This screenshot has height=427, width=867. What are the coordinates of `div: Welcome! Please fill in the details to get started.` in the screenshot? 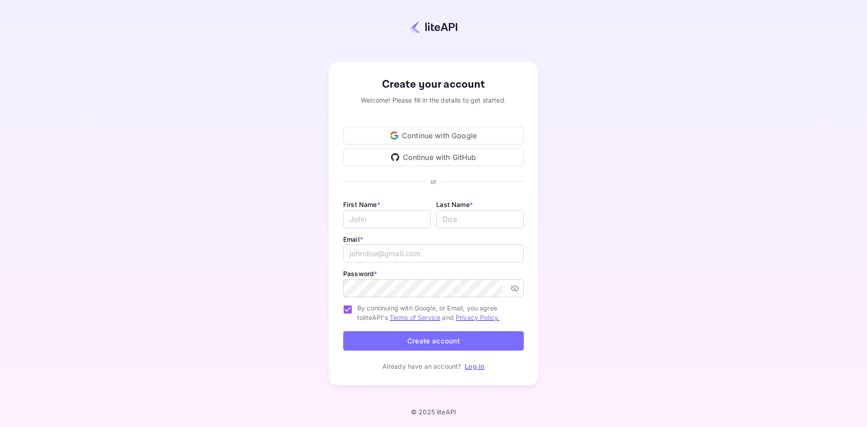 It's located at (434, 100).